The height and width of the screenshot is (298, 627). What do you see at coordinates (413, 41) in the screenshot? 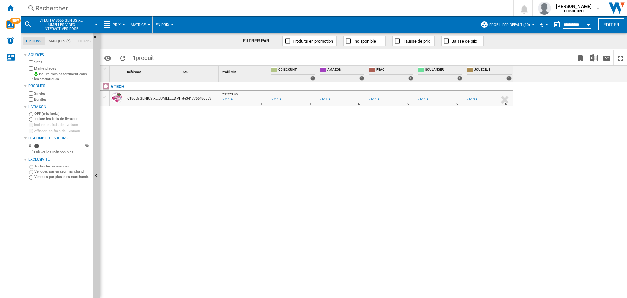
I see `button: Hausse de prix` at bounding box center [413, 41].